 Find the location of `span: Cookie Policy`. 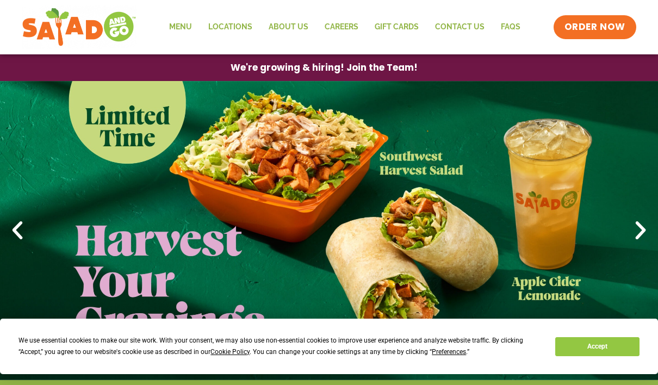

span: Cookie Policy is located at coordinates (230, 352).